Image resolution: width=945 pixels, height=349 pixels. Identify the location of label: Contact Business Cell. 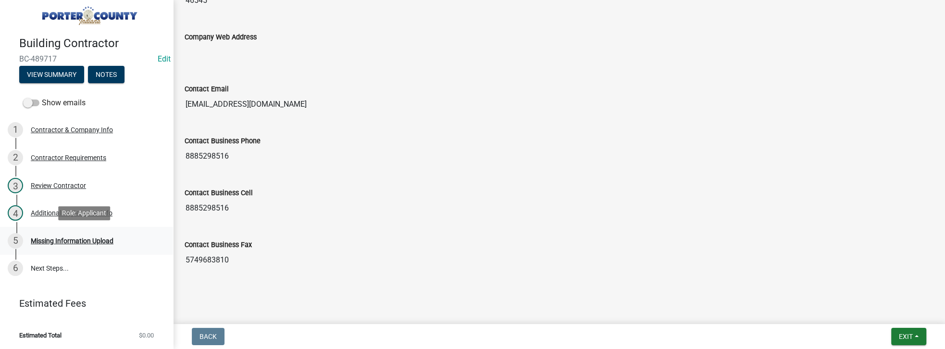
(219, 193).